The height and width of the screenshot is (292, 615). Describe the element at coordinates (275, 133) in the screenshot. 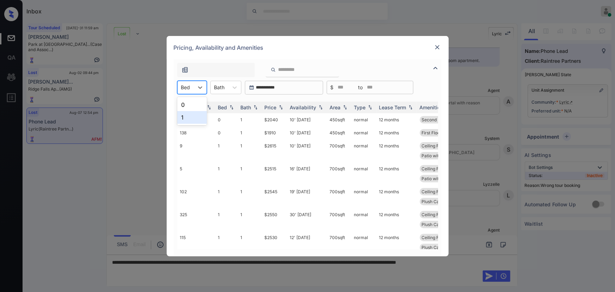

I see `td: $1910` at that location.